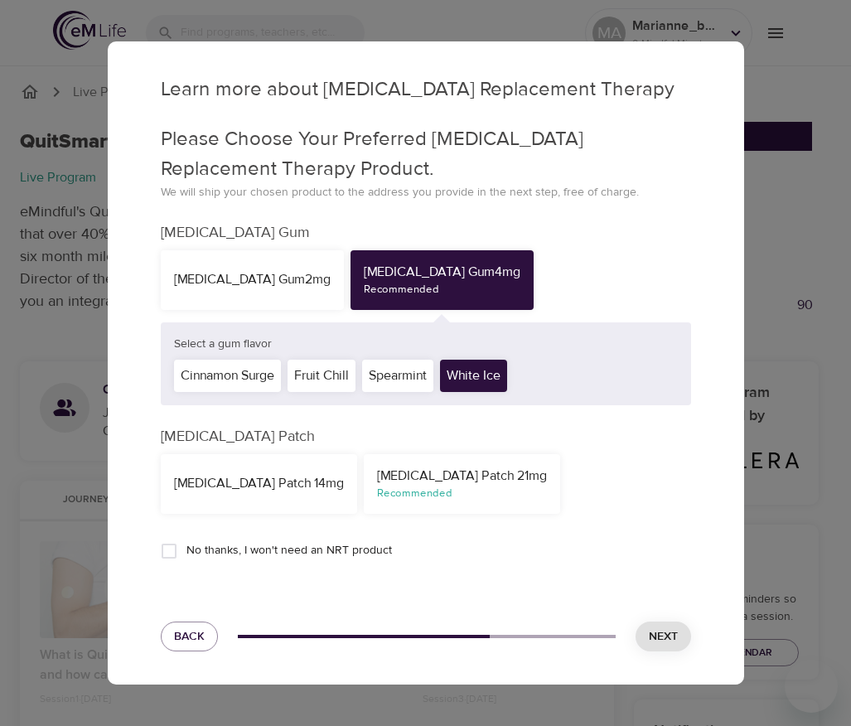 This screenshot has width=851, height=726. Describe the element at coordinates (473, 376) in the screenshot. I see `div: White Ice` at that location.